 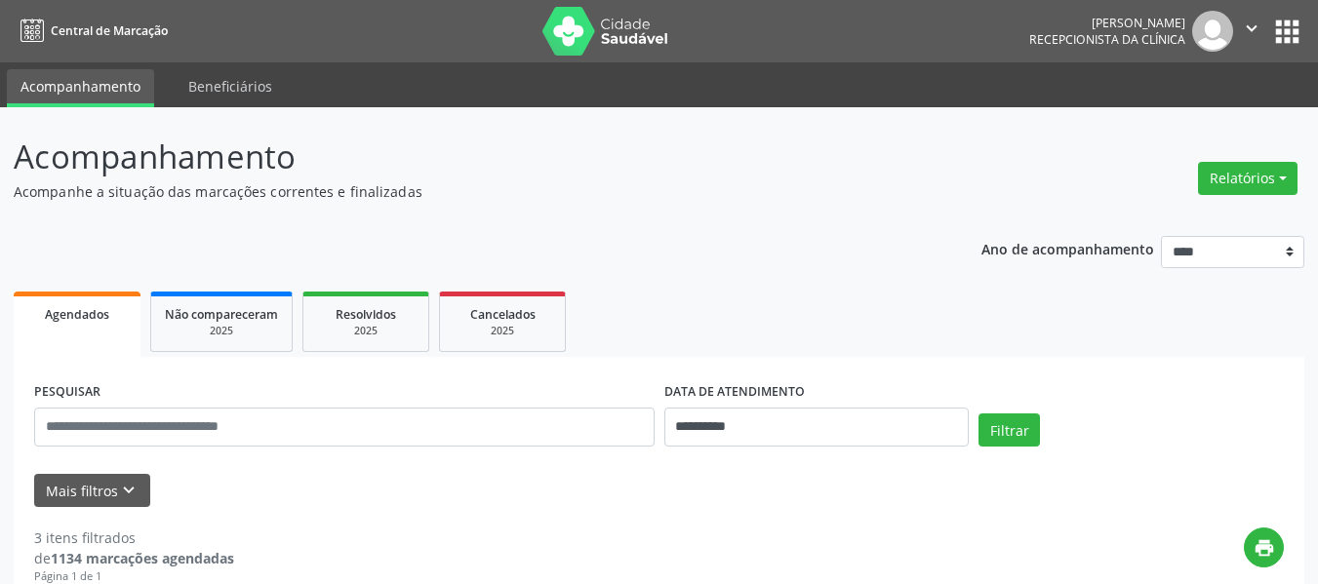 What do you see at coordinates (92, 491) in the screenshot?
I see `button: Mais filtroskeyboard_arrow_down` at bounding box center [92, 491].